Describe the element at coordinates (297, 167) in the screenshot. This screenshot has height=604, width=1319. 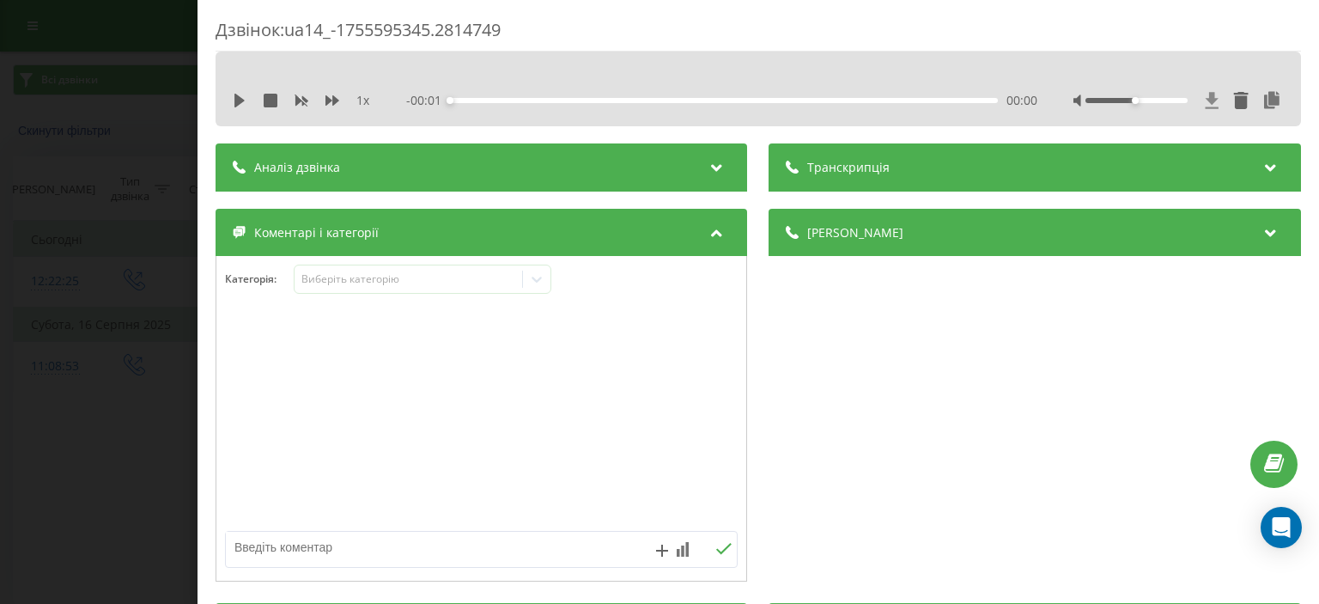
I see `span: Аналіз дзвінка` at that location.